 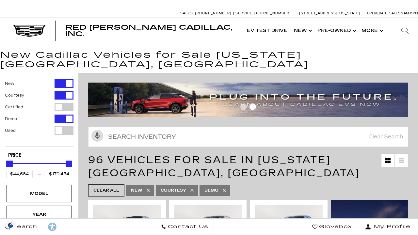 What do you see at coordinates (11, 225) in the screenshot?
I see `img: Opt-Out Icon` at bounding box center [11, 225].